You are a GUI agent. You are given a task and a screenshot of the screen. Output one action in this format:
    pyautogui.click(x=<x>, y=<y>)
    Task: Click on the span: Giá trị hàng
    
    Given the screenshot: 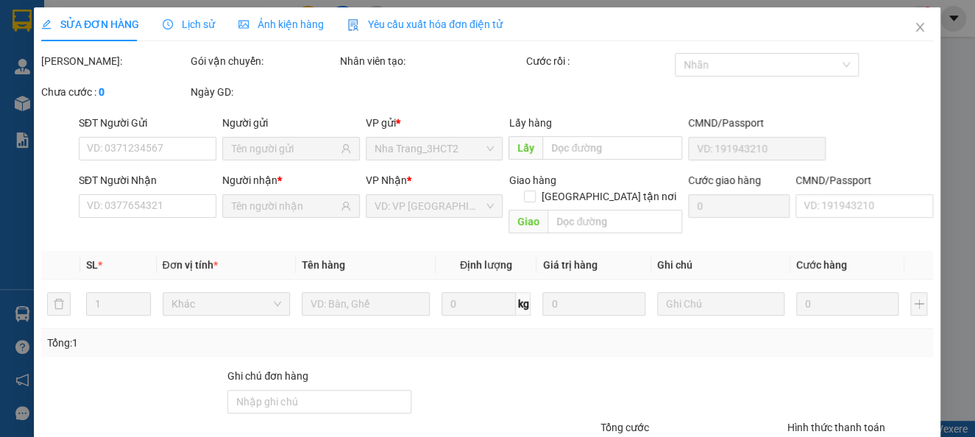 What is the action you would take?
    pyautogui.click(x=570, y=265)
    